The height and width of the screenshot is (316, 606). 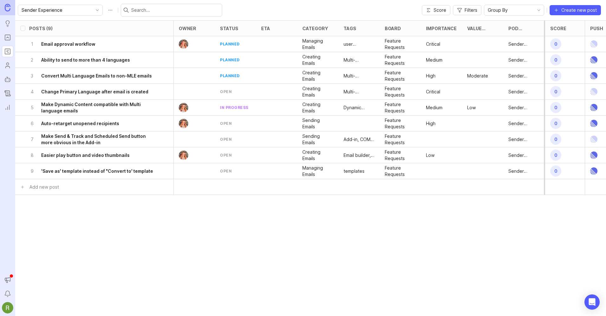 I want to click on div: user permissions, approval, email management, so click(x=359, y=44).